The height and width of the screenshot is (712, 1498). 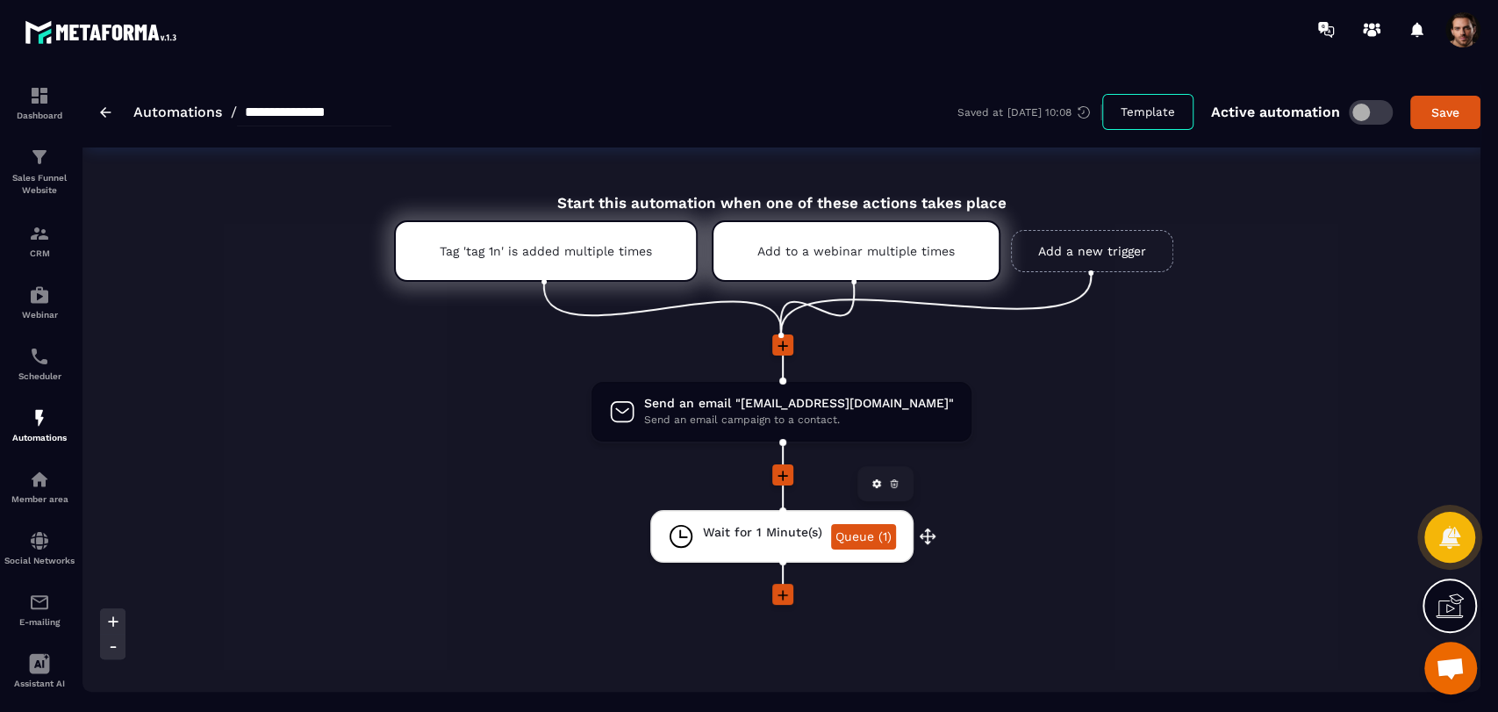 I want to click on a: Add a new trigger, so click(x=1092, y=251).